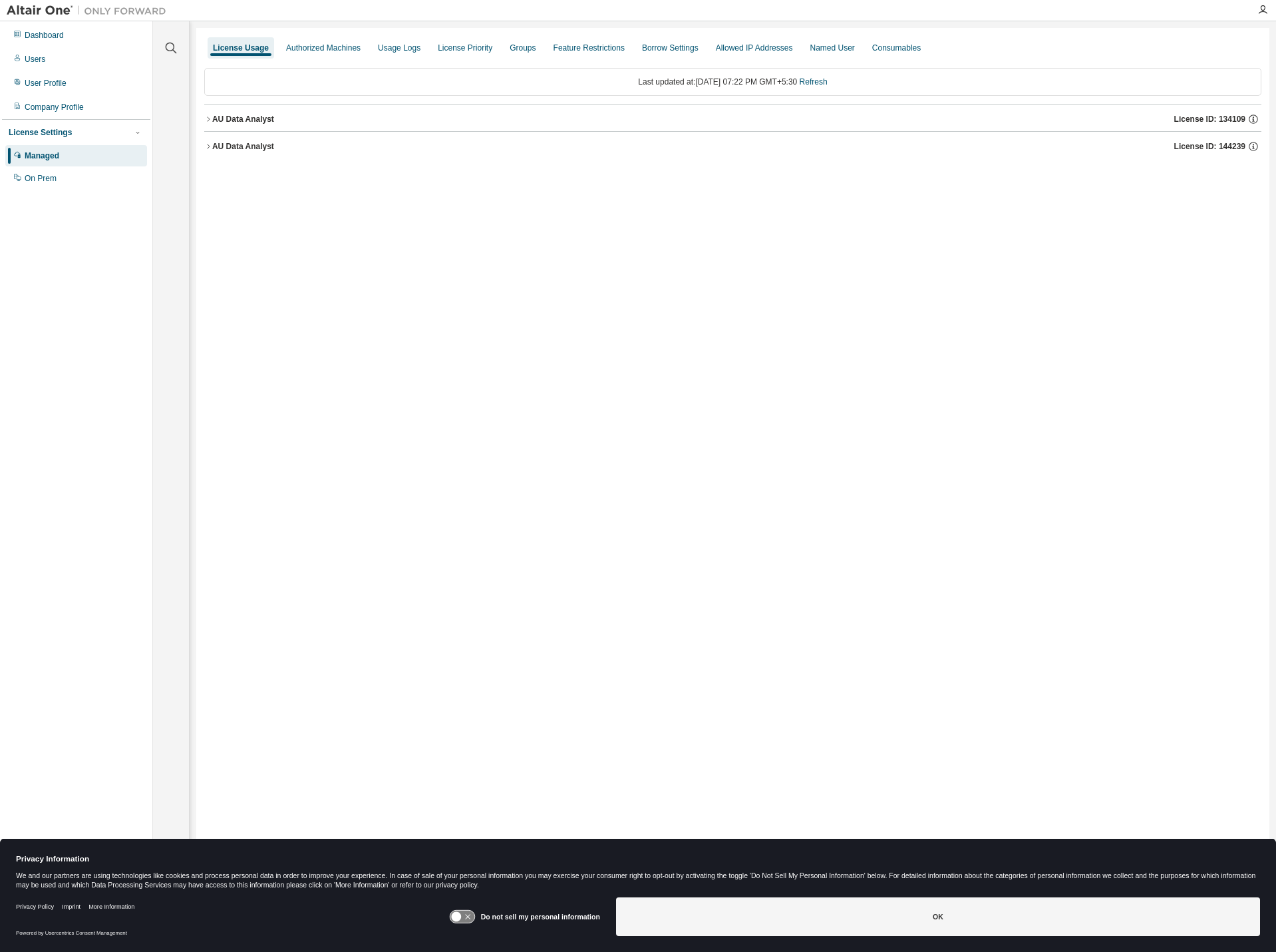 The width and height of the screenshot is (1276, 952). What do you see at coordinates (35, 59) in the screenshot?
I see `div: Users` at bounding box center [35, 59].